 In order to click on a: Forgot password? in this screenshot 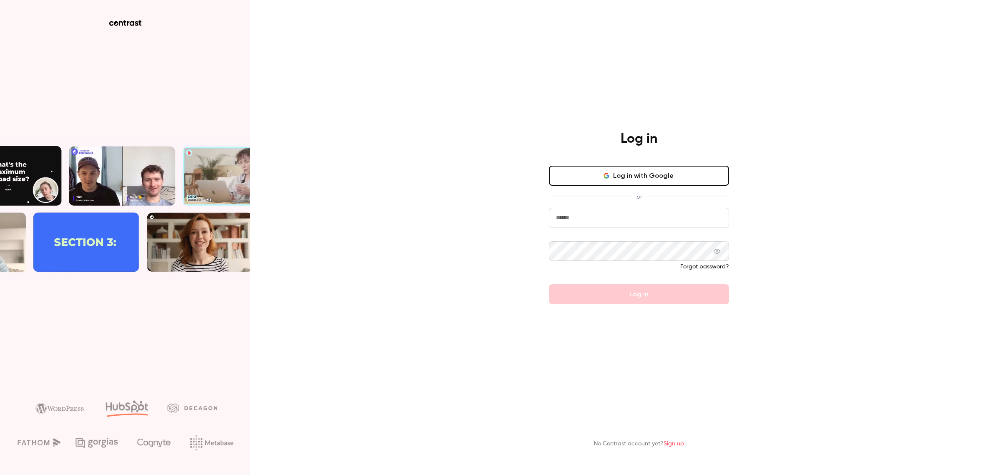, I will do `click(704, 267)`.